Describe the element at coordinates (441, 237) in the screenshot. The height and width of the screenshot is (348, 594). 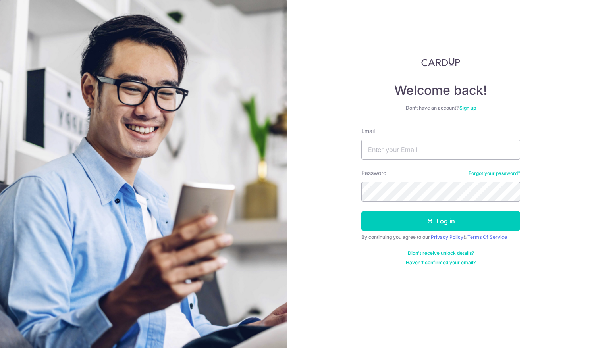
I see `div: By continuing you agree to our &` at that location.